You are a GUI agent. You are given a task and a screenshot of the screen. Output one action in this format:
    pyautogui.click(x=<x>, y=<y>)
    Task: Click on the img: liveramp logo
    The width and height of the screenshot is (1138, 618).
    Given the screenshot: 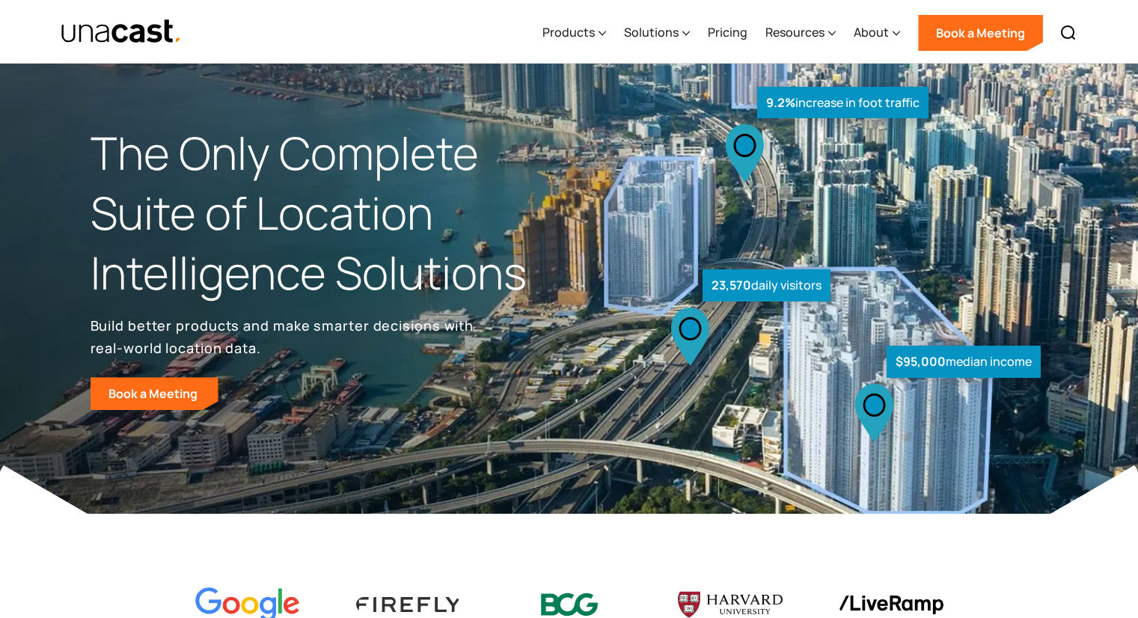 What is the action you would take?
    pyautogui.click(x=891, y=605)
    